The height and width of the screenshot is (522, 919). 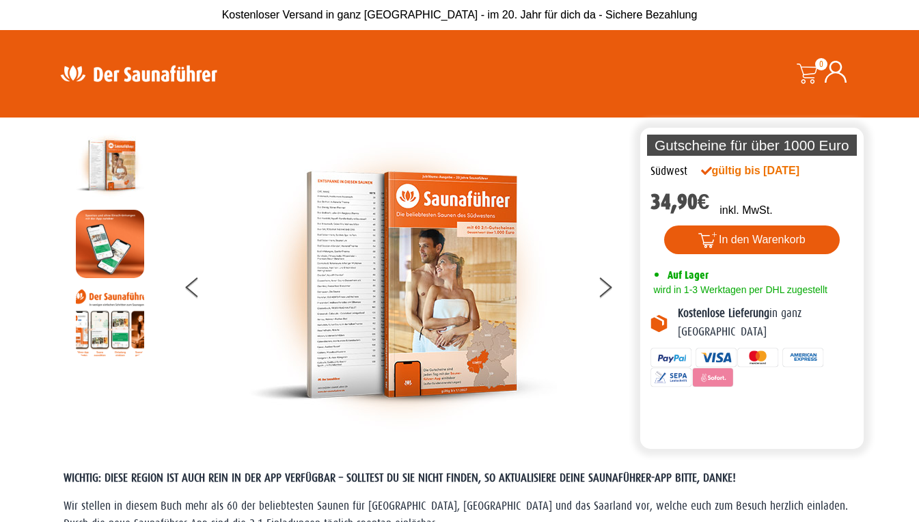 I want to click on img: MOCKUP-iPhone_regional, so click(x=110, y=244).